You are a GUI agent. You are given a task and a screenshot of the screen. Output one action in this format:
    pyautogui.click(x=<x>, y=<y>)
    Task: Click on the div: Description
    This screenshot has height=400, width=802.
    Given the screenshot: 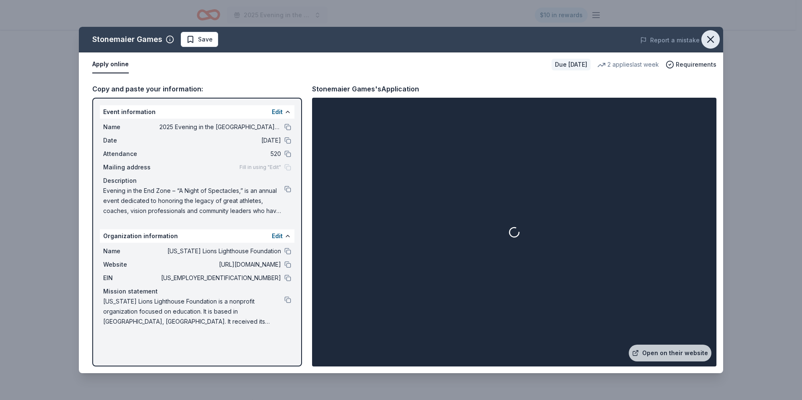 What is the action you would take?
    pyautogui.click(x=197, y=181)
    